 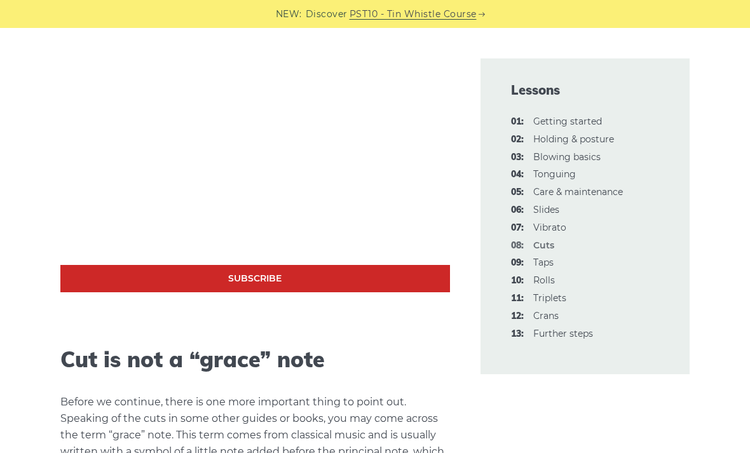 What do you see at coordinates (255, 360) in the screenshot?
I see `h2: Cut is not a “grace” note` at bounding box center [255, 360].